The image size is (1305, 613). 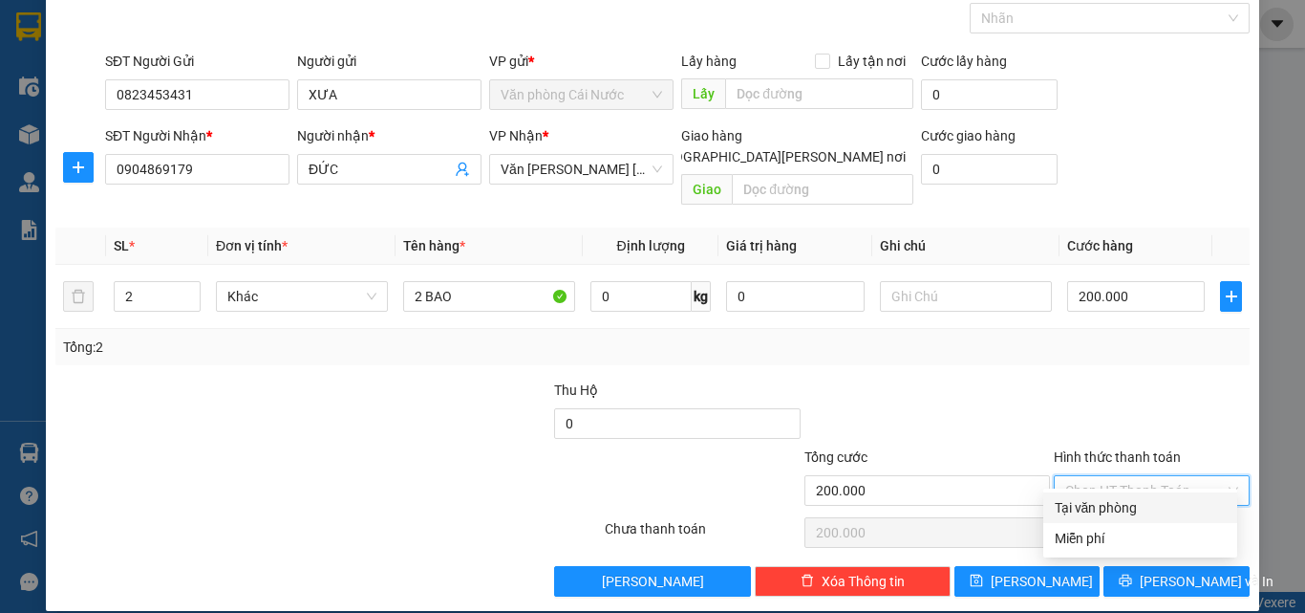 I want to click on span: SL, so click(x=121, y=246).